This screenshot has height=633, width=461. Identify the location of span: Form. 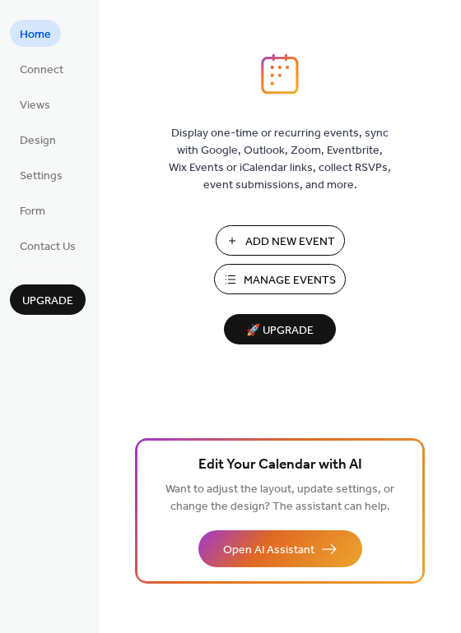
(32, 211).